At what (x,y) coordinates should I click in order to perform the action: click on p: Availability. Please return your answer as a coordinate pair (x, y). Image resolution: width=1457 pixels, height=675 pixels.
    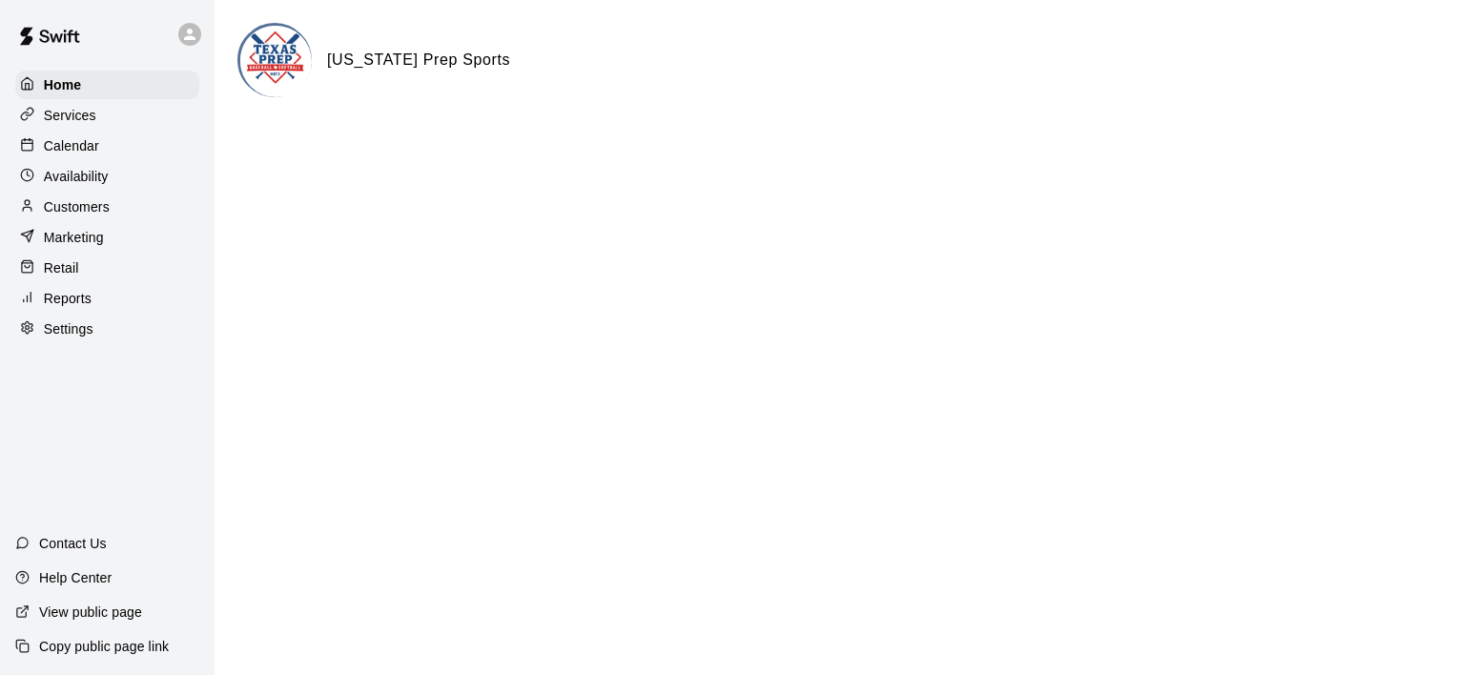
    Looking at the image, I should click on (76, 176).